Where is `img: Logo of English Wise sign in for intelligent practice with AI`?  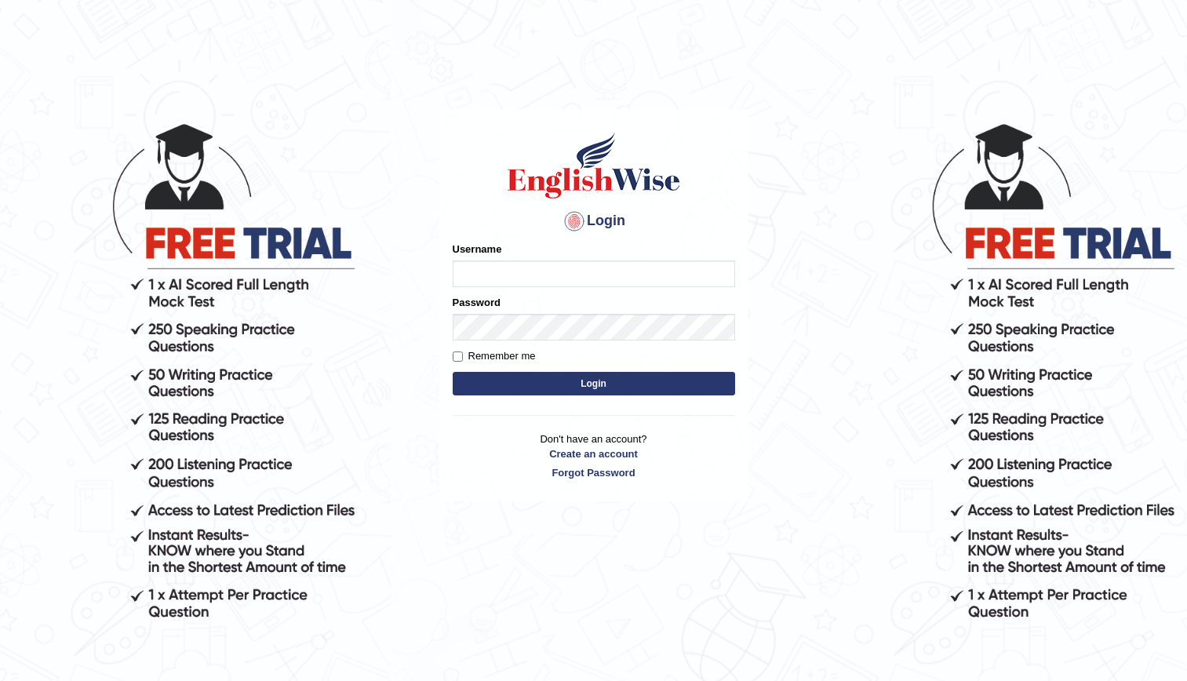 img: Logo of English Wise sign in for intelligent practice with AI is located at coordinates (594, 165).